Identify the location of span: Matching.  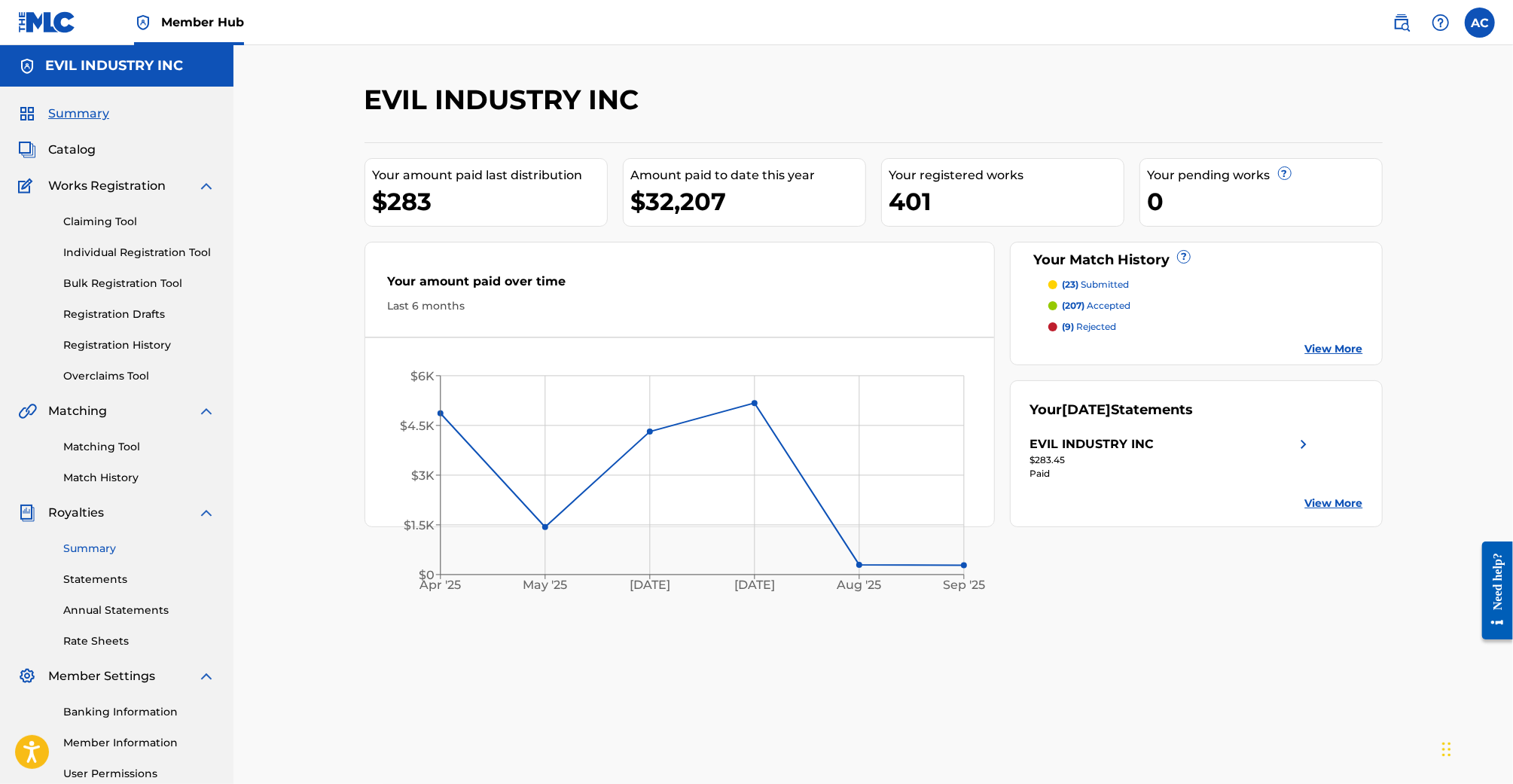
(78, 411).